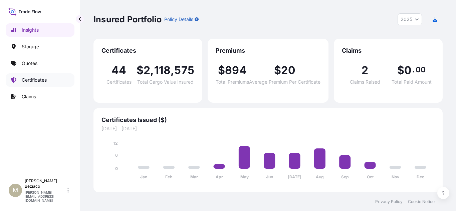 This screenshot has height=211, width=456. What do you see at coordinates (421, 202) in the screenshot?
I see `a: Cookie Notice` at bounding box center [421, 202].